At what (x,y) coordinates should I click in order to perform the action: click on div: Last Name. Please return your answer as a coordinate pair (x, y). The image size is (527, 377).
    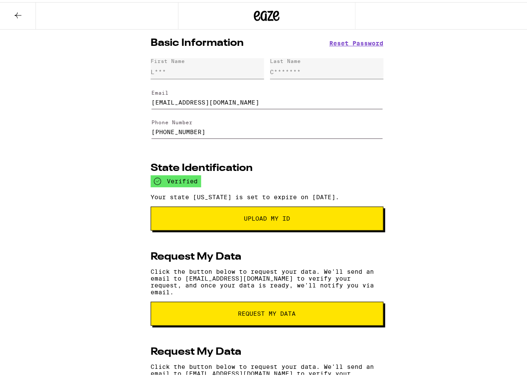
    Looking at the image, I should click on (285, 59).